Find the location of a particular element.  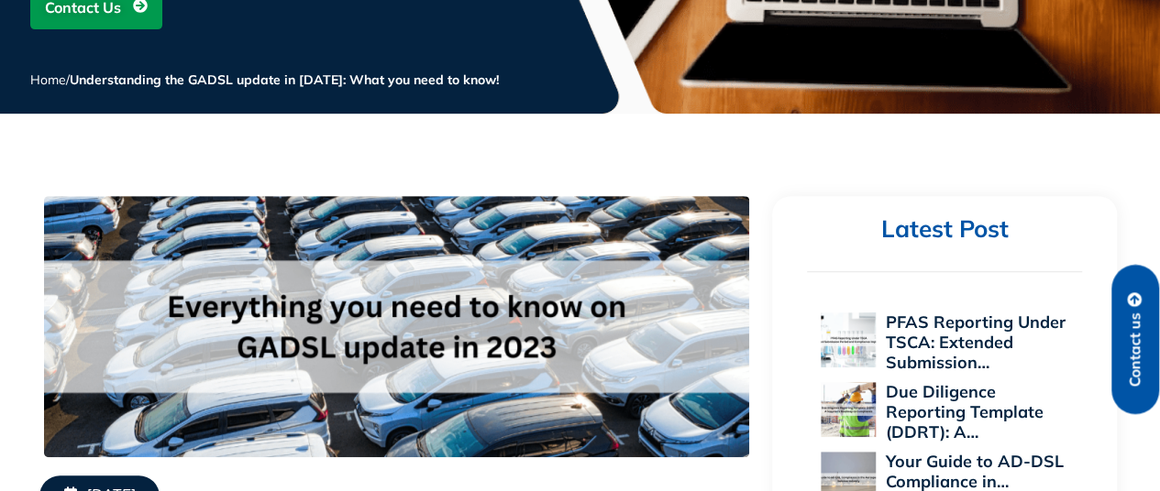

a: Home is located at coordinates (48, 80).